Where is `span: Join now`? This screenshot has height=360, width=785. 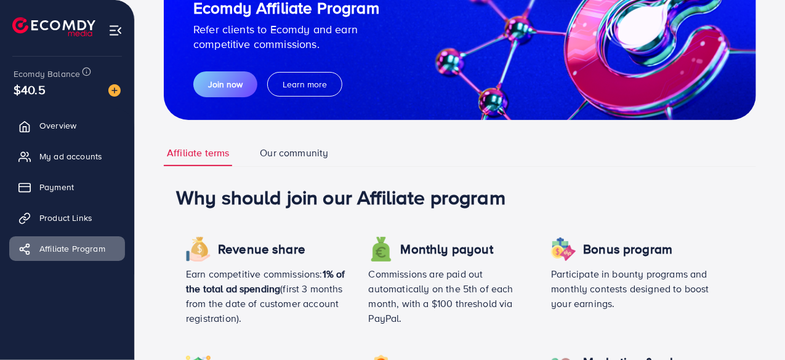 span: Join now is located at coordinates (225, 84).